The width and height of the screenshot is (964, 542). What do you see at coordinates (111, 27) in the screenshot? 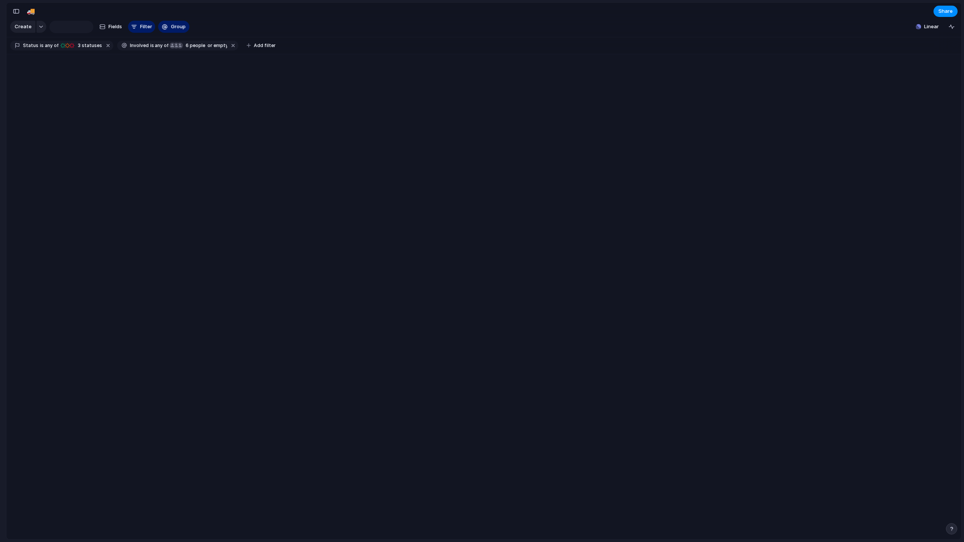
I see `button: Fields` at bounding box center [111, 27].